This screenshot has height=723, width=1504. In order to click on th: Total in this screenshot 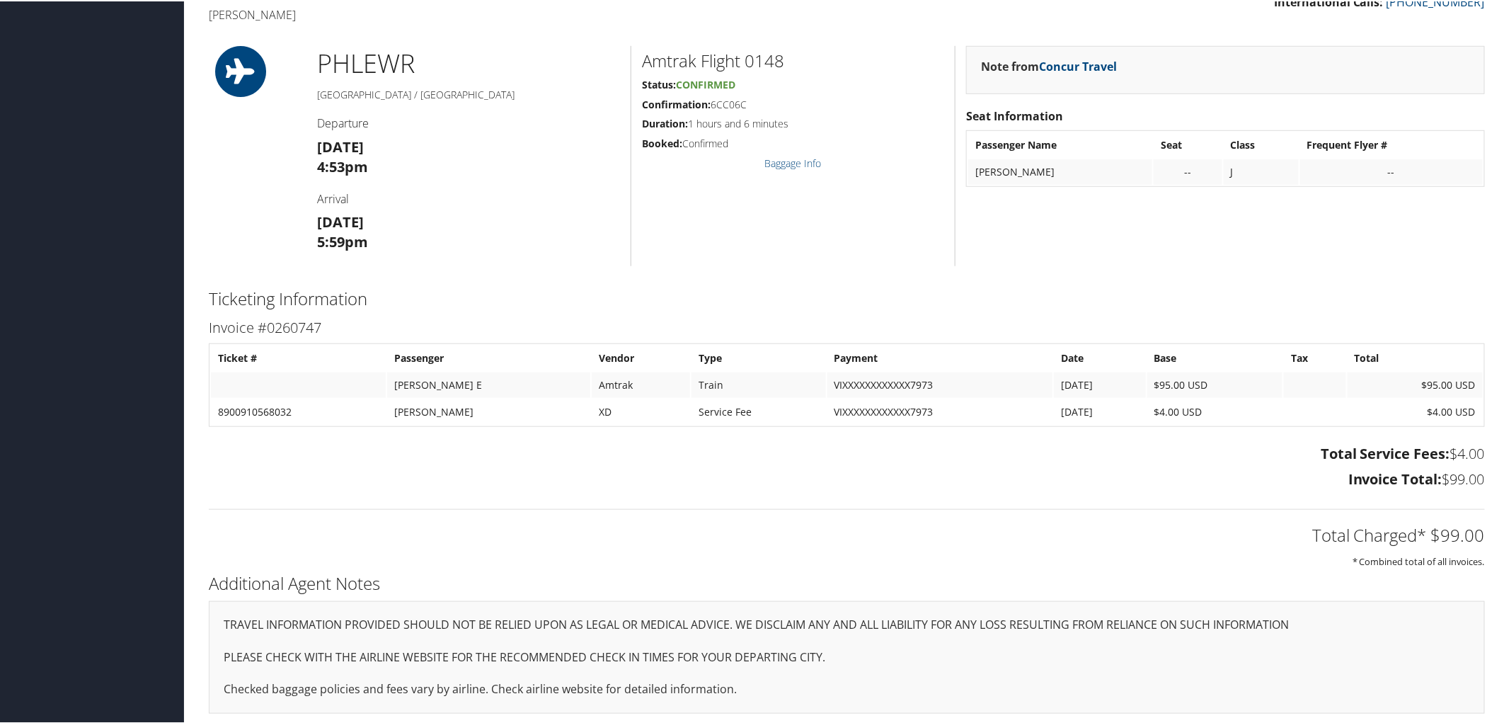, I will do `click(1415, 357)`.